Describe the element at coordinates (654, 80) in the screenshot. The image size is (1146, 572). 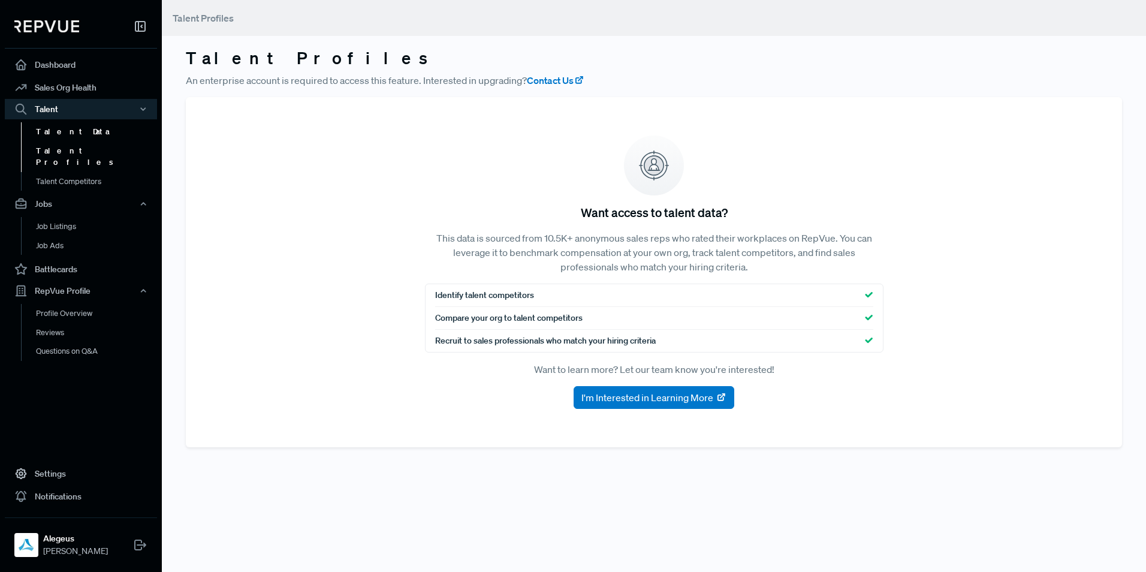
I see `p: An enterprise account is required to access this feature. Interested in upgrading?` at that location.